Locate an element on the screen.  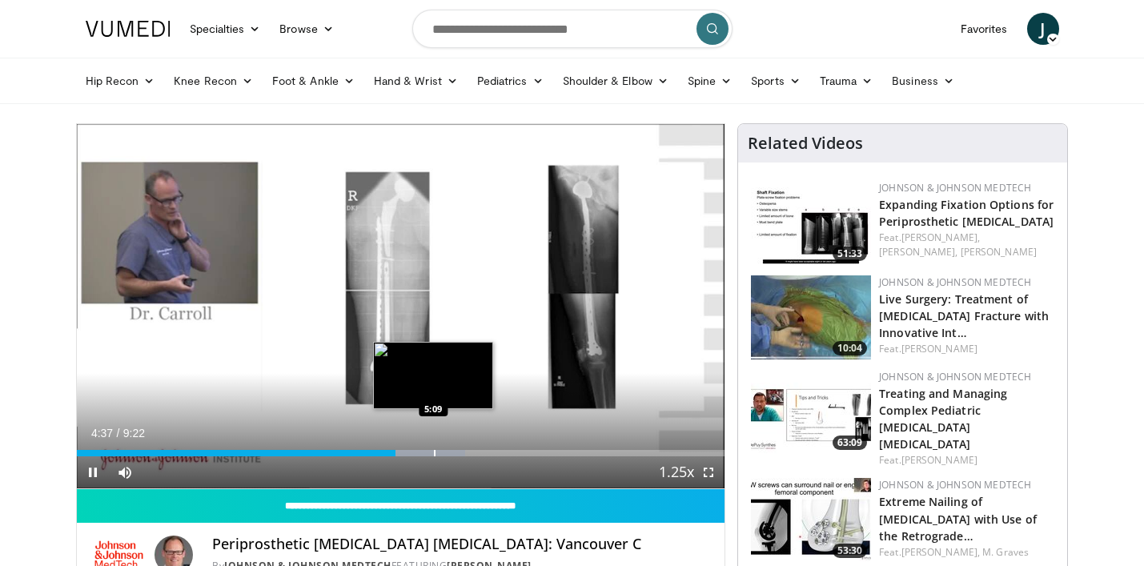
img: image.jpeg is located at coordinates (433, 375).